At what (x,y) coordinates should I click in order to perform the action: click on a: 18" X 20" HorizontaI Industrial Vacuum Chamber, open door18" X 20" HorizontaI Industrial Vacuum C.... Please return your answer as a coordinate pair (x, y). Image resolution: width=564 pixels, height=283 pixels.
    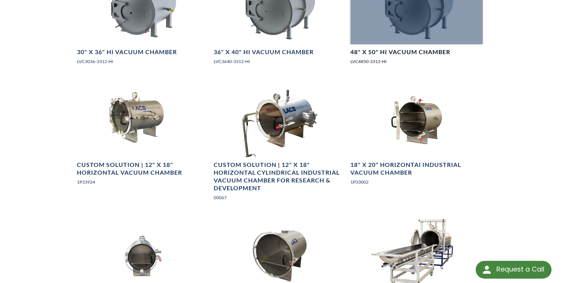
    Looking at the image, I should click on (416, 137).